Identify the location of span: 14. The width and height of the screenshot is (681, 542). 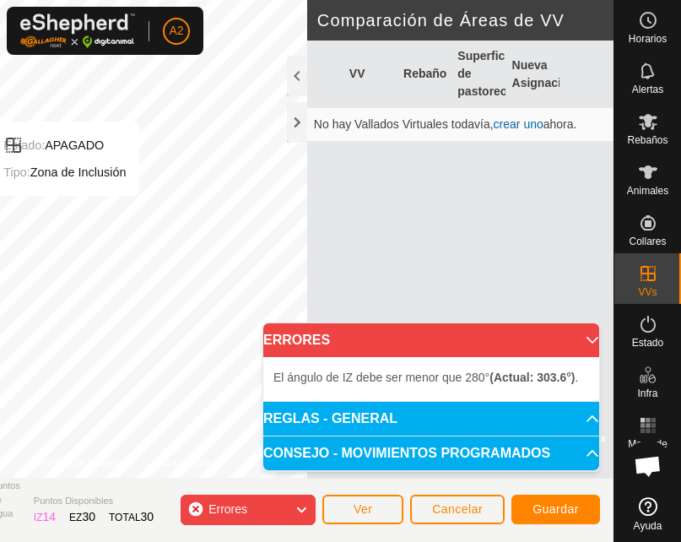
(50, 517).